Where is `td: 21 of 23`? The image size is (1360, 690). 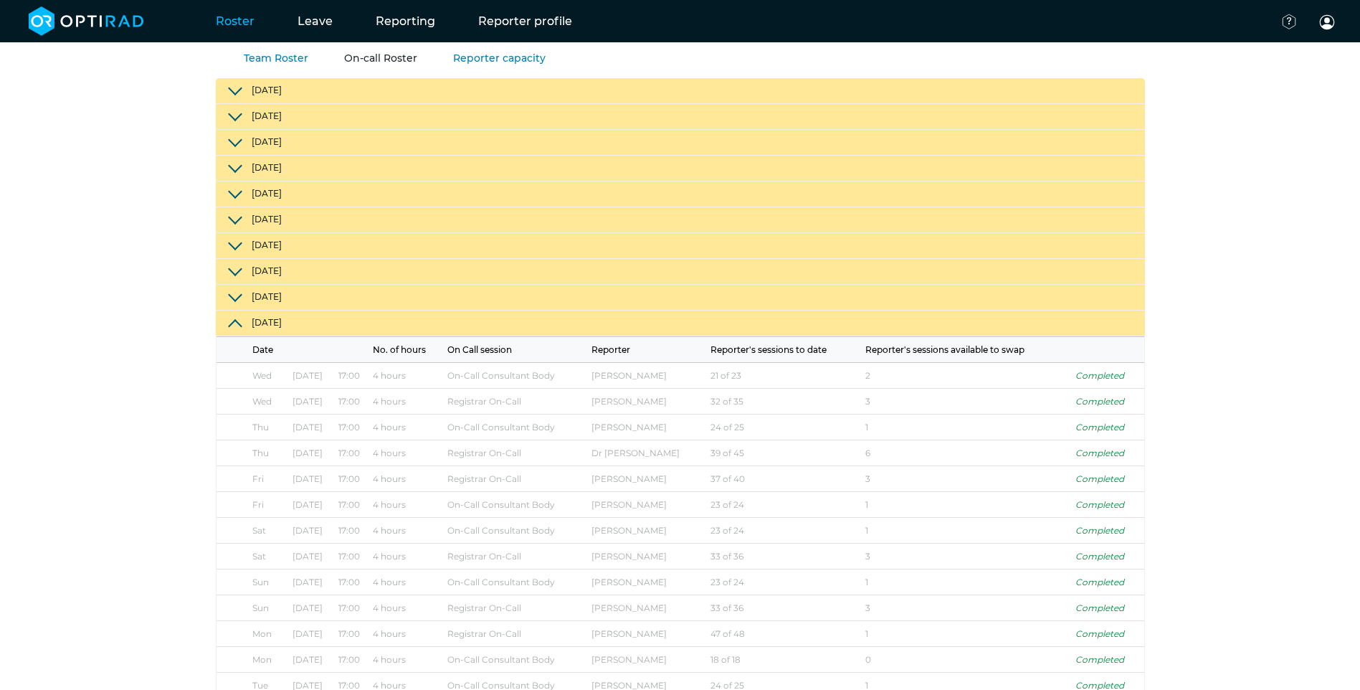 td: 21 of 23 is located at coordinates (785, 376).